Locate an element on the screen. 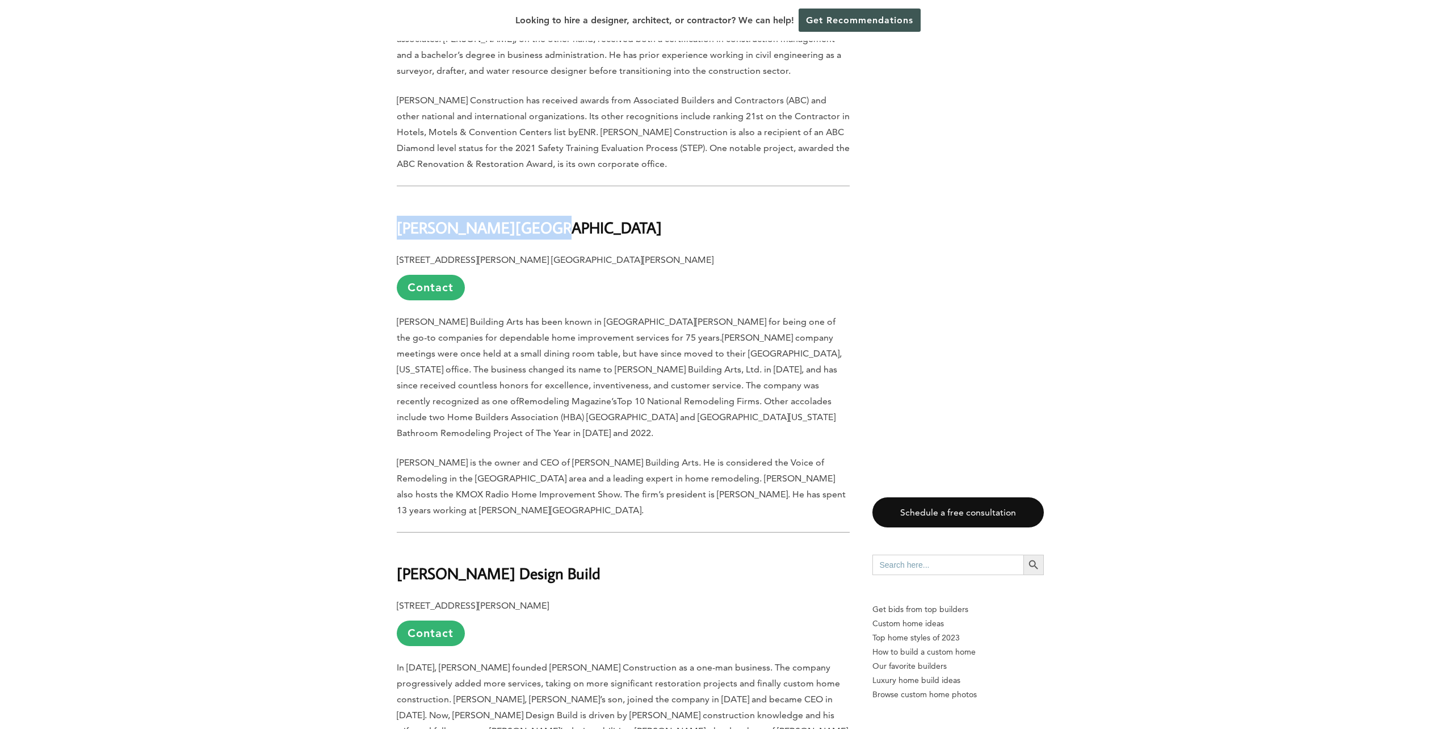 Image resolution: width=1440 pixels, height=729 pixels. input: Search here... is located at coordinates (948, 565).